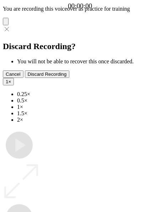 The image size is (160, 212). I want to click on h2: Discard Recording?, so click(80, 46).